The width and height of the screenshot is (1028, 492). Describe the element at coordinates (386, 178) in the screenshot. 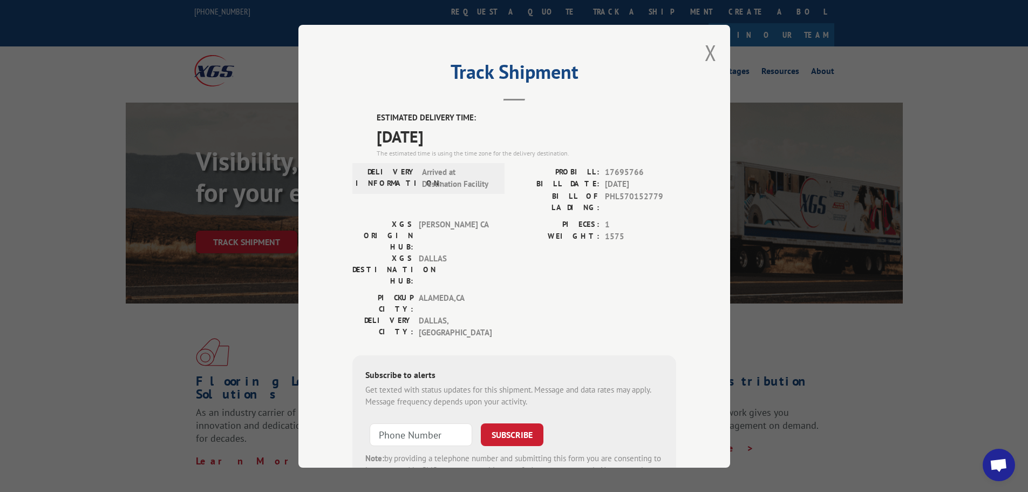

I see `label: DELIVERY INFORMATION:` at that location.